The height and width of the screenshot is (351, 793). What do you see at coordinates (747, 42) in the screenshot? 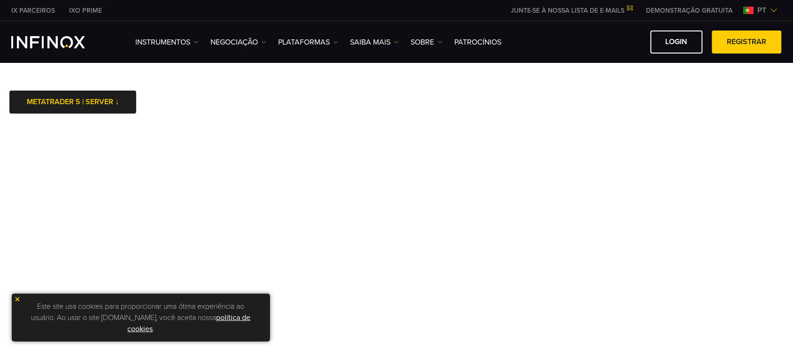
I see `a: Registrar` at bounding box center [747, 42].